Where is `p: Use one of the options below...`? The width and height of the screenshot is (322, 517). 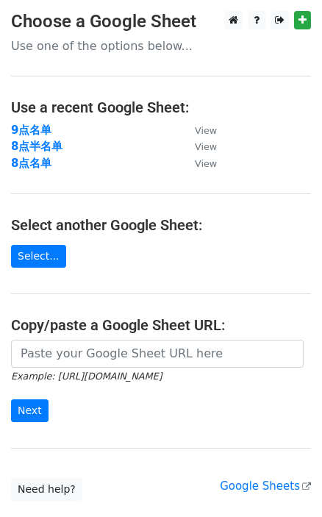 p: Use one of the options below... is located at coordinates (161, 46).